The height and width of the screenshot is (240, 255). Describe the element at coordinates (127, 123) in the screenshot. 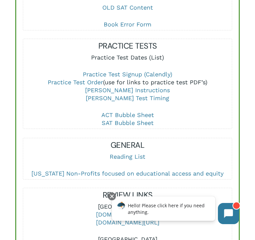

I see `a: SAT Bubble Sheet` at that location.